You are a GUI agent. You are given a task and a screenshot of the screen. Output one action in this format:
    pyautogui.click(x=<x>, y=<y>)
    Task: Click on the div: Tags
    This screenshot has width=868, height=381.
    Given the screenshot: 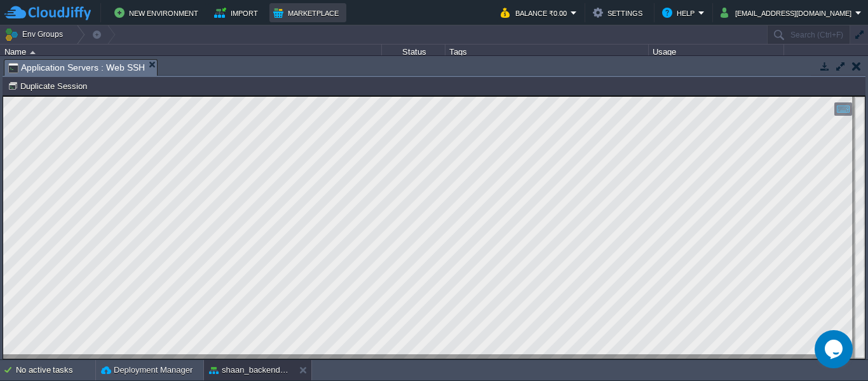 What is the action you would take?
    pyautogui.click(x=547, y=51)
    